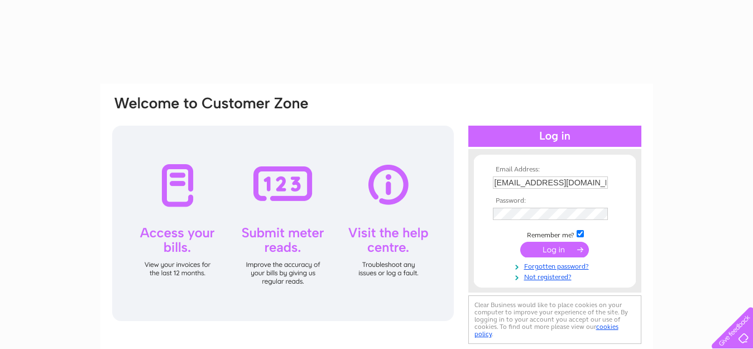  Describe the element at coordinates (555, 170) in the screenshot. I see `th: Email Address:` at that location.